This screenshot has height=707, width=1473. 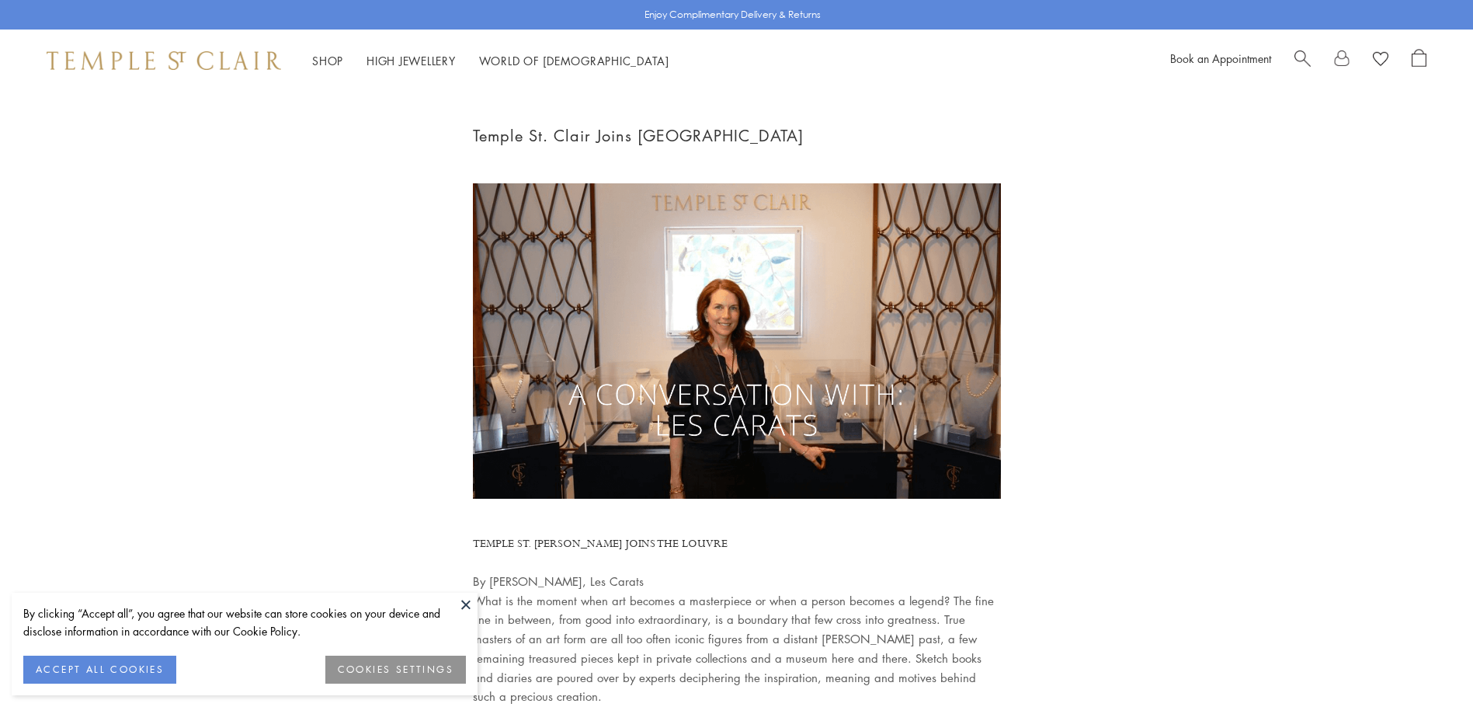 I want to click on a: ShopShop, so click(x=328, y=61).